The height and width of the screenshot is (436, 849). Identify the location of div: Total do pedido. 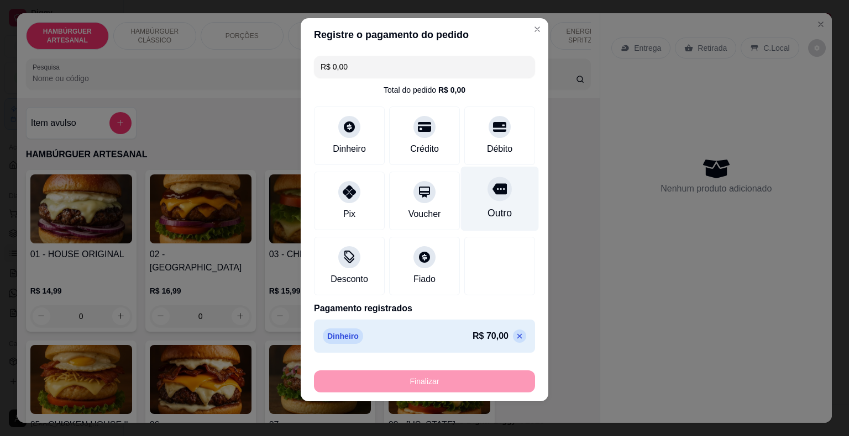
(424, 90).